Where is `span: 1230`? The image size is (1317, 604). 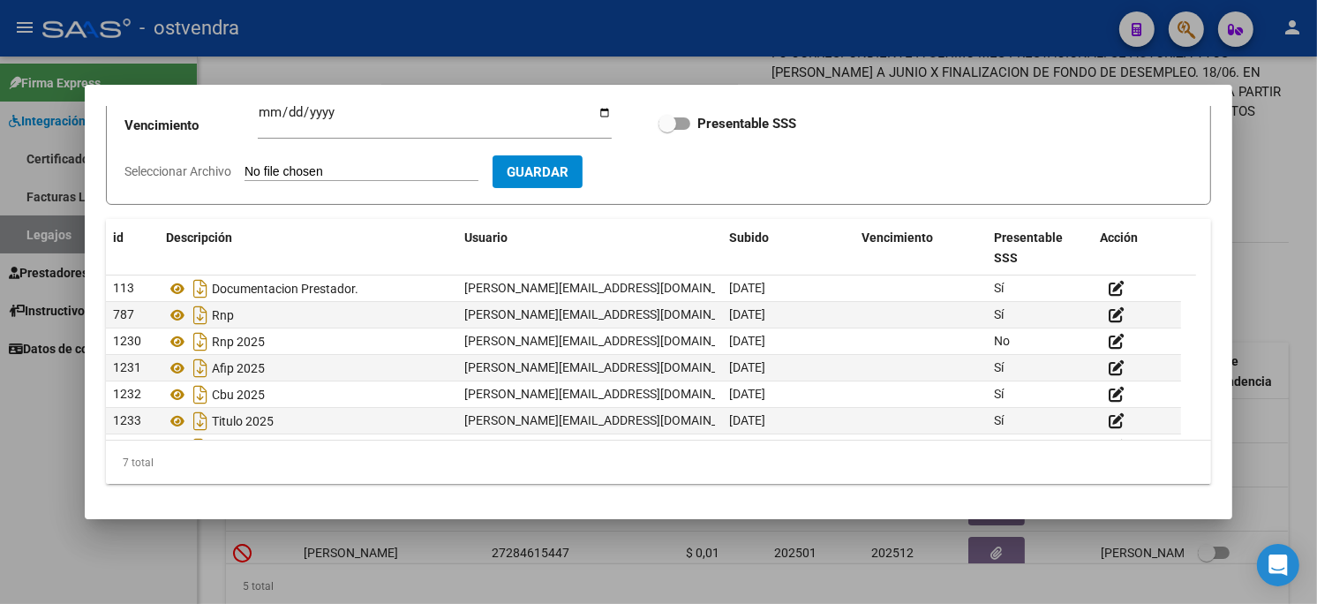 span: 1230 is located at coordinates (127, 341).